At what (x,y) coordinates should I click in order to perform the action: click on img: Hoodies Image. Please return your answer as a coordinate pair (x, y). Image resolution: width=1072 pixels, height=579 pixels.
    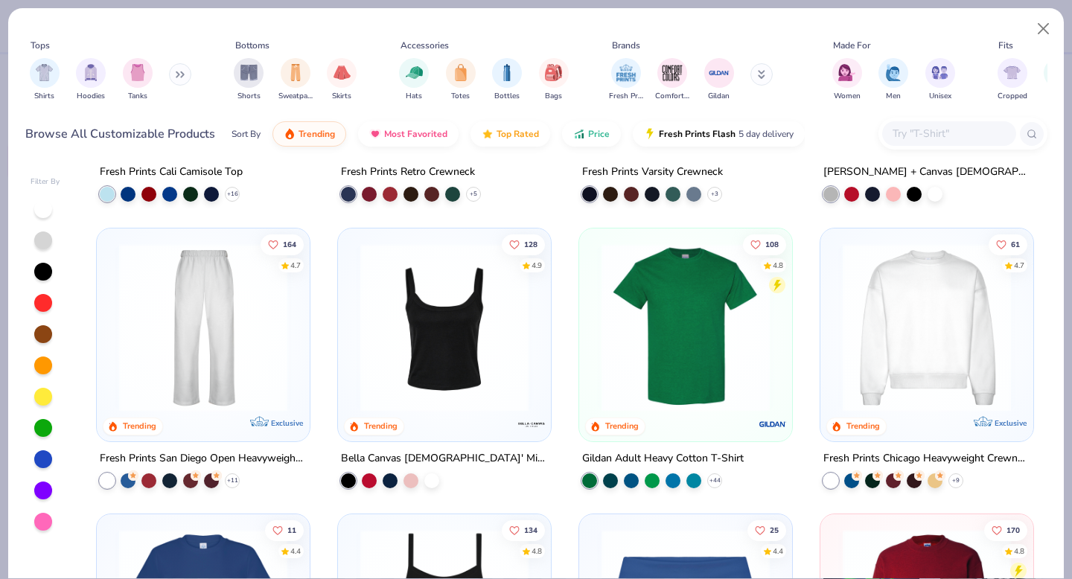
    Looking at the image, I should click on (91, 72).